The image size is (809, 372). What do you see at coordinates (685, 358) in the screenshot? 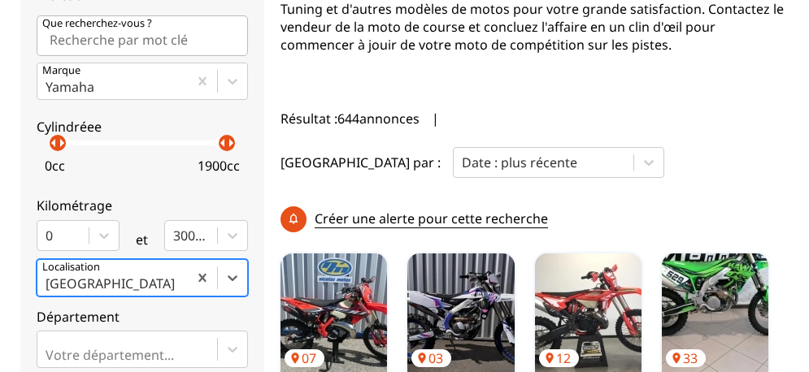
I see `p: 33` at bounding box center [685, 358].